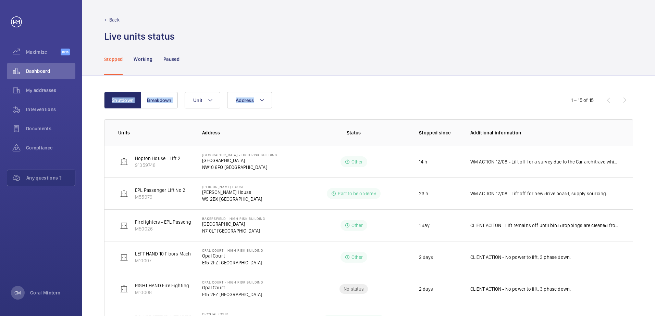 This screenshot has width=655, height=316. Describe the element at coordinates (249, 100) in the screenshot. I see `button: Address` at that location.